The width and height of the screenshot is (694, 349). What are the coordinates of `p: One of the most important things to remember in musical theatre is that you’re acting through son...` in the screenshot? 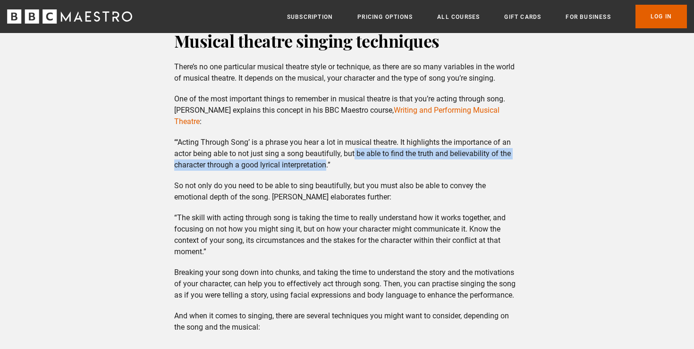 It's located at (347, 110).